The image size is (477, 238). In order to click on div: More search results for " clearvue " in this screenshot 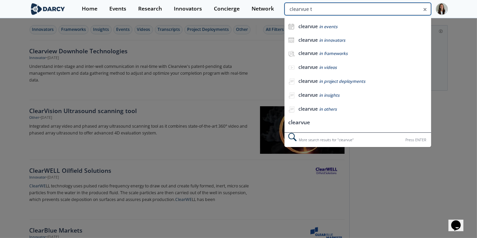, I will do `click(357, 139)`.